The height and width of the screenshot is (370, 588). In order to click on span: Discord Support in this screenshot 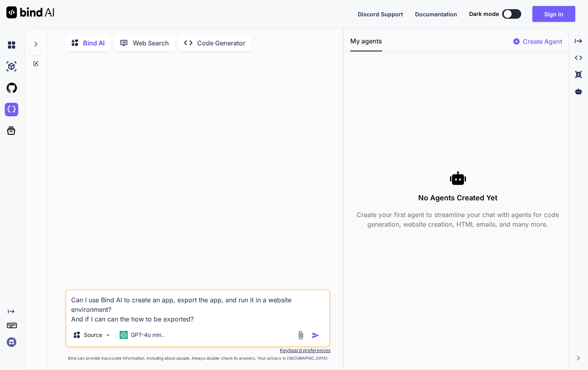, I will do `click(381, 14)`.